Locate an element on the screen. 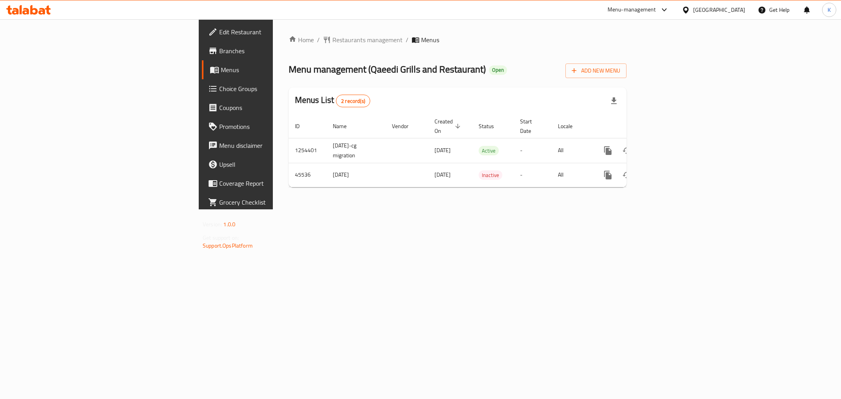  a: Branches is located at coordinates (271, 51).